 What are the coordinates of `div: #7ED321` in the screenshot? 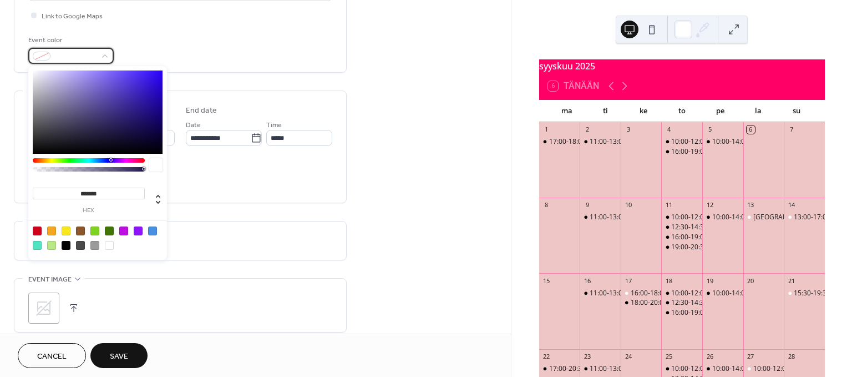 It's located at (95, 231).